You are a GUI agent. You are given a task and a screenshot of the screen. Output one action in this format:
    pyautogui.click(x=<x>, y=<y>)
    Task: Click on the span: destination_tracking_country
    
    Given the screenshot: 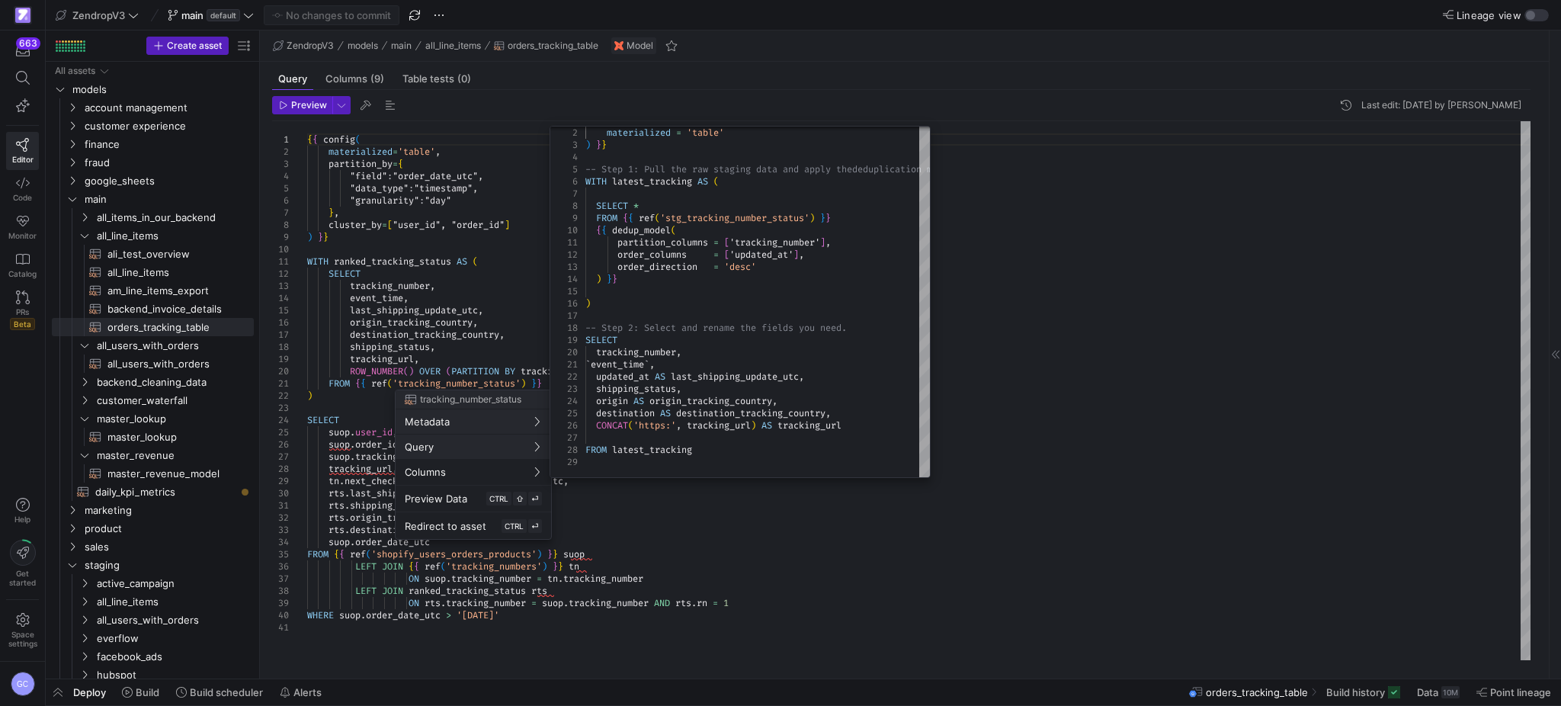 What is the action you would take?
    pyautogui.click(x=751, y=413)
    